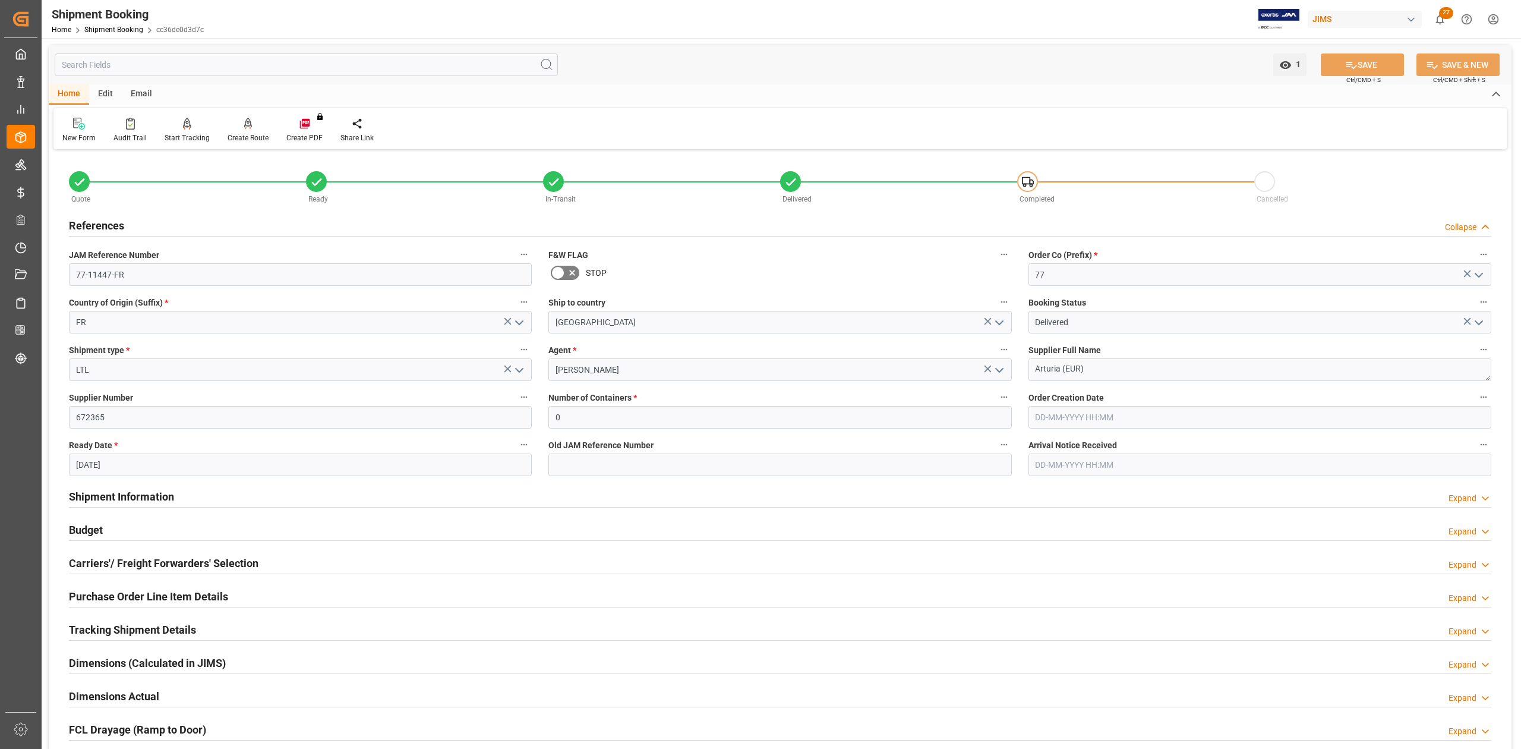 This screenshot has height=749, width=1521. Describe the element at coordinates (1004, 444) in the screenshot. I see `button: Old JAM Reference Number` at that location.